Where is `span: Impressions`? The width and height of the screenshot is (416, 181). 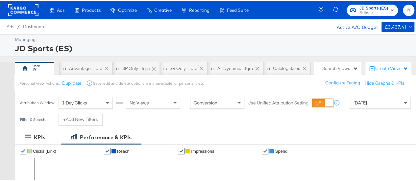 span: Impressions is located at coordinates (203, 150).